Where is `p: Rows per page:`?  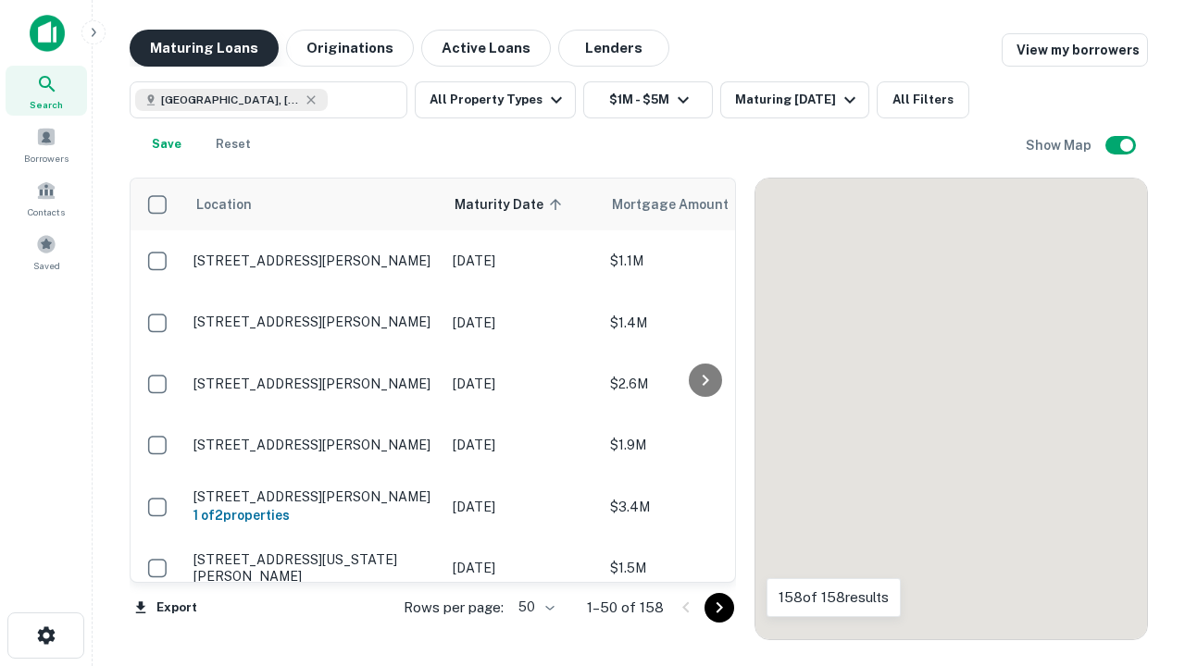
p: Rows per page: is located at coordinates (454, 608).